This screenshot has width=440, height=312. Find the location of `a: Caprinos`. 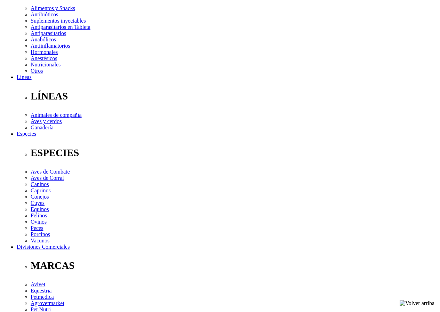

a: Caprinos is located at coordinates (41, 190).